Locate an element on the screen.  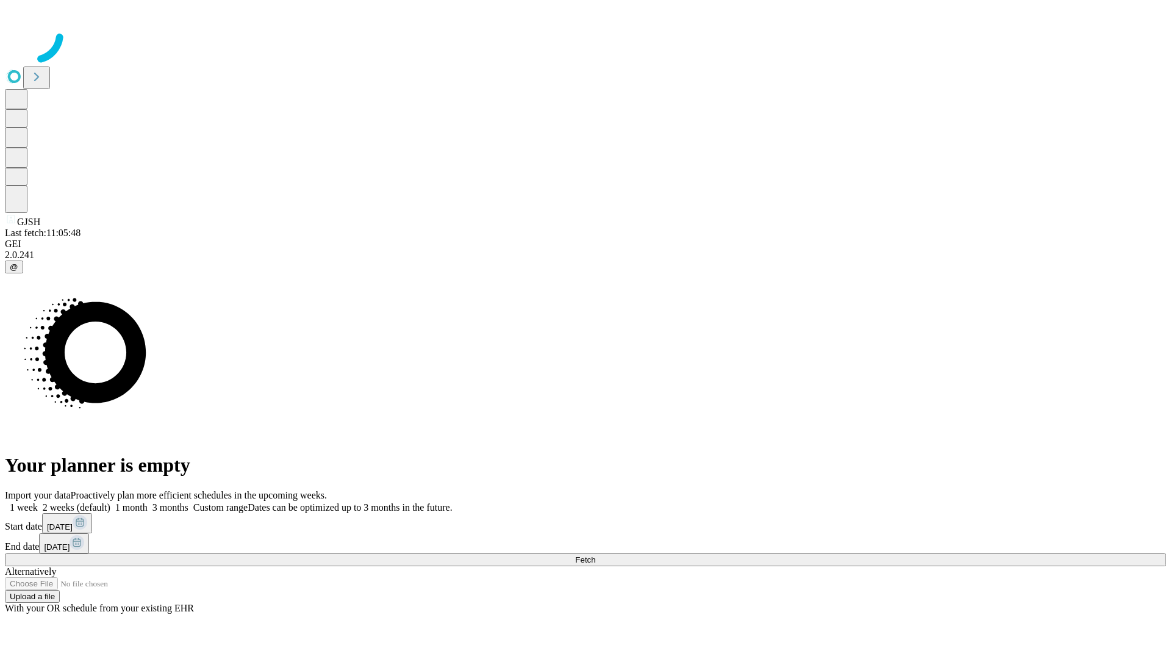
div: GEI is located at coordinates (586, 244).